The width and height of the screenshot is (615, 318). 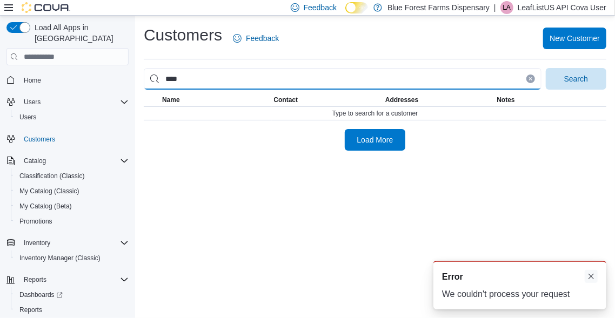 I want to click on div: LeafListUS API Cova User, so click(x=507, y=8).